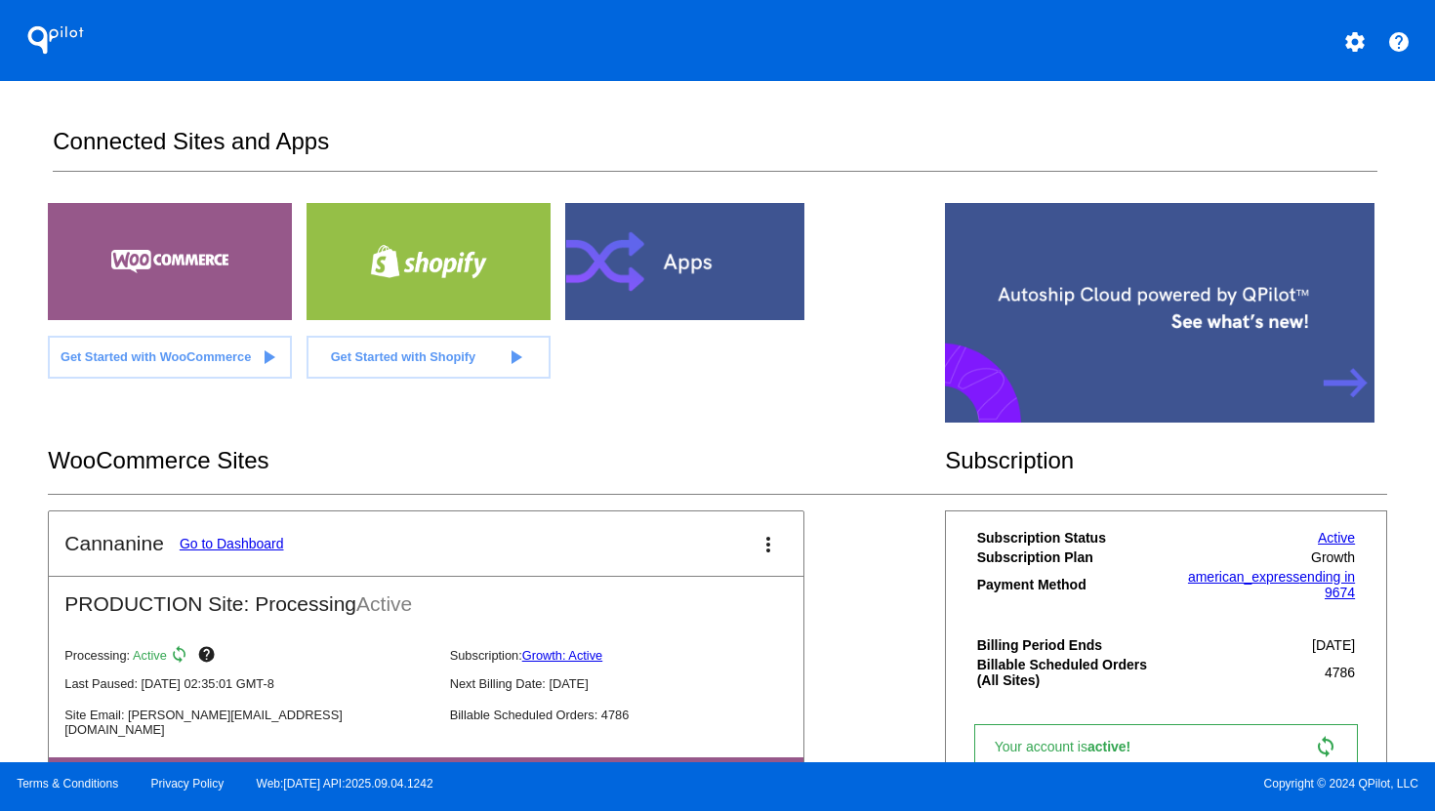 This screenshot has height=811, width=1435. Describe the element at coordinates (562, 655) in the screenshot. I see `a: Growth: Active` at that location.